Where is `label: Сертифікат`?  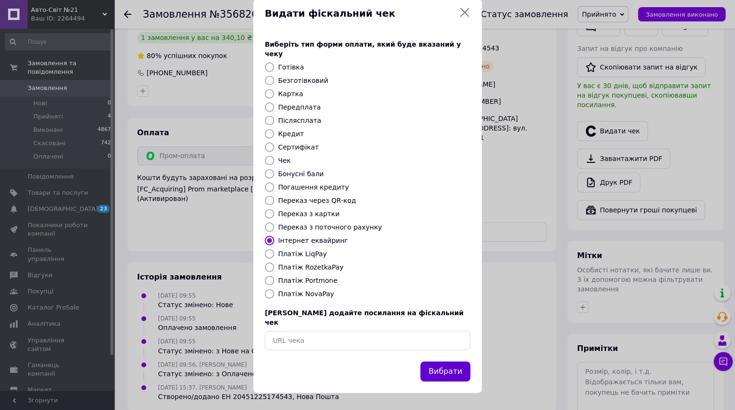
label: Сертифікат is located at coordinates (298, 147).